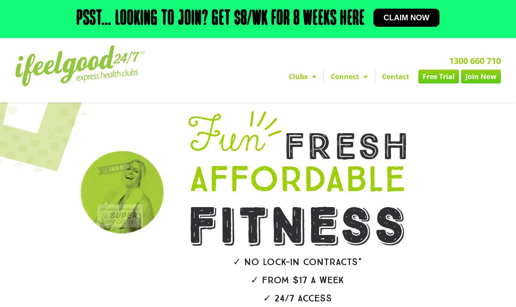  Describe the element at coordinates (344, 76) in the screenshot. I see `nav: Menu` at that location.